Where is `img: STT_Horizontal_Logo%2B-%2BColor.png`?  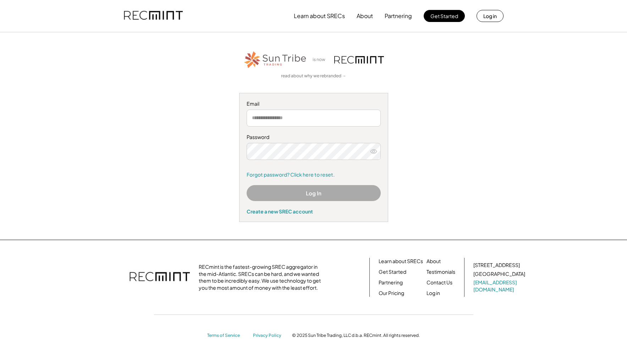
img: STT_Horizontal_Logo%2B-%2BColor.png is located at coordinates (275, 60).